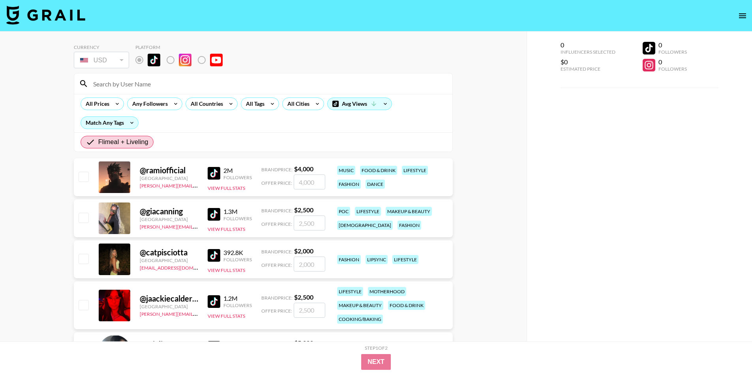 This screenshot has height=373, width=752. What do you see at coordinates (109, 123) in the screenshot?
I see `div: Match Any Tags` at bounding box center [109, 123].